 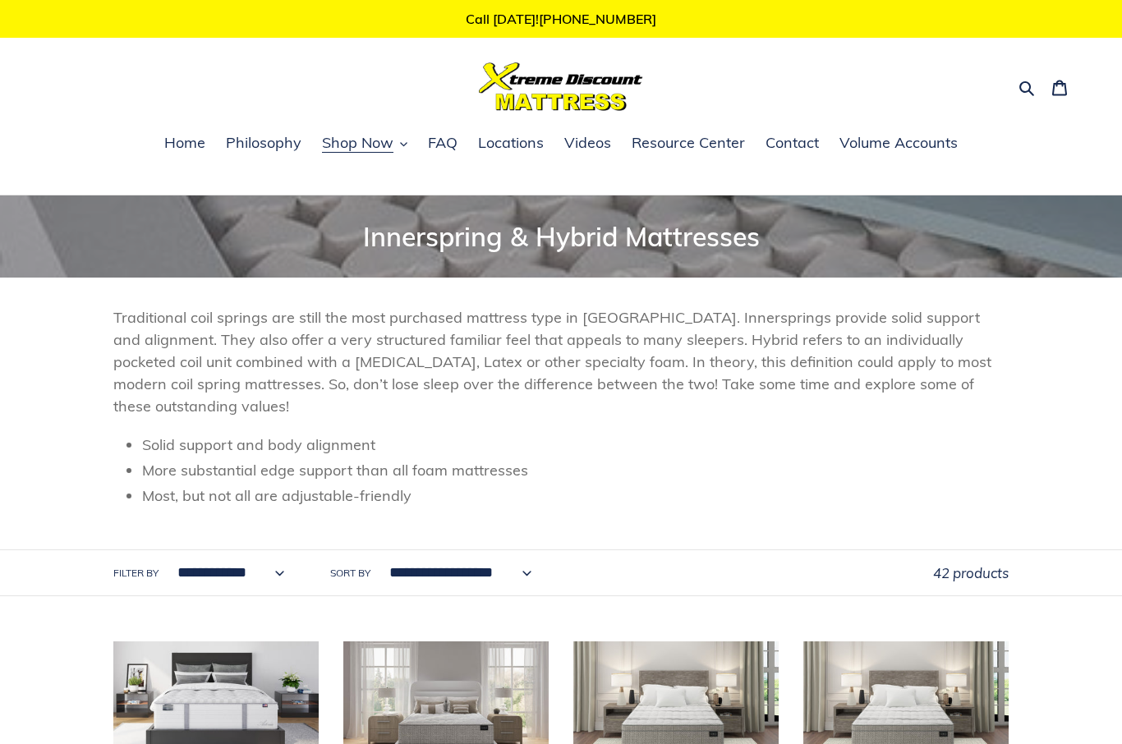 I want to click on span: Philosophy, so click(x=264, y=143).